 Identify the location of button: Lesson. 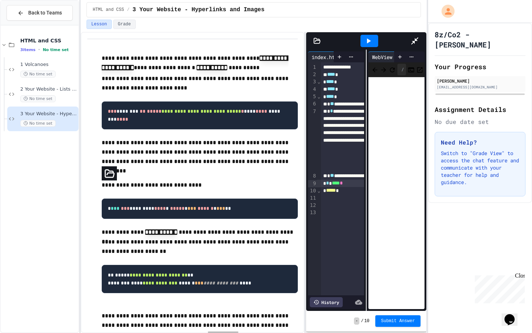
(99, 24).